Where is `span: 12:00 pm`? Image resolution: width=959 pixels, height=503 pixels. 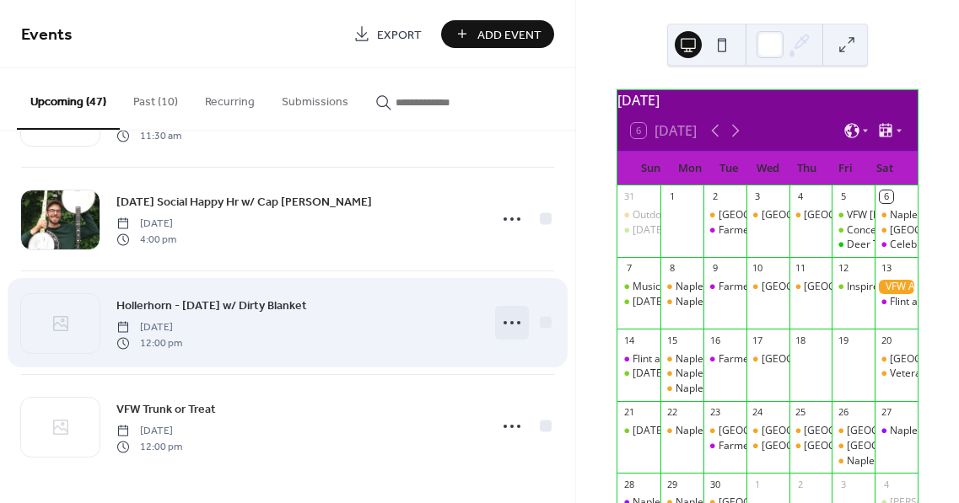 span: 12:00 pm is located at coordinates (149, 343).